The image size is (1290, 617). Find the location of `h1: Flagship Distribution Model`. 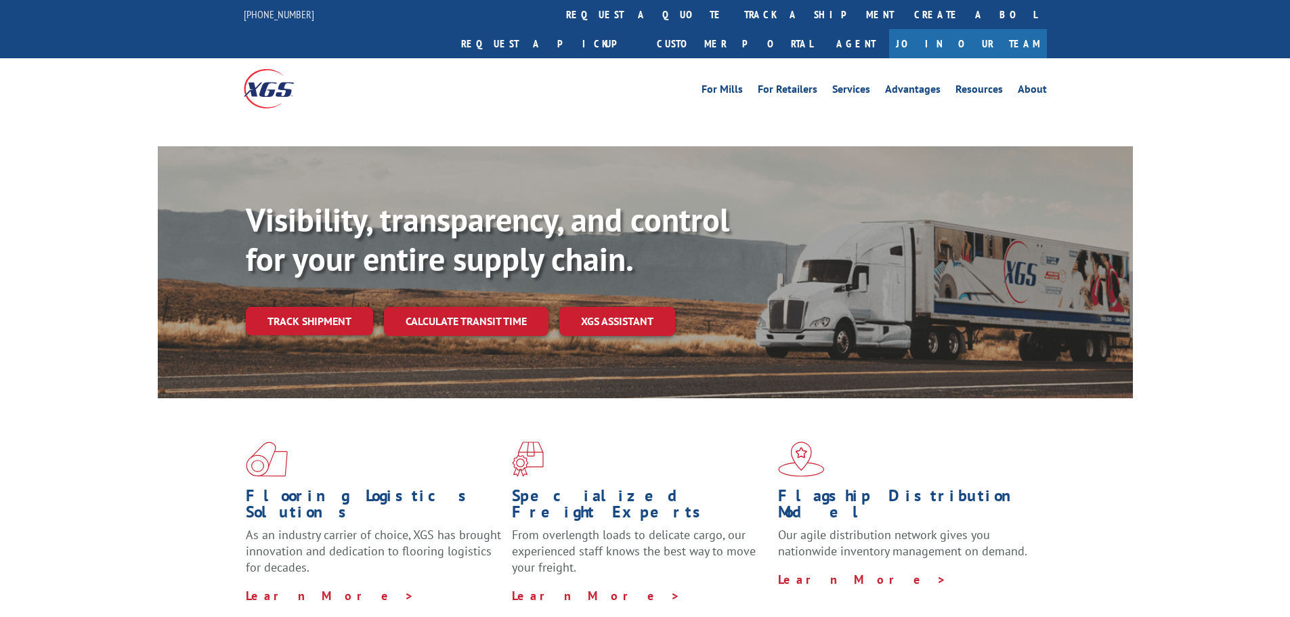

h1: Flagship Distribution Model is located at coordinates (906, 507).